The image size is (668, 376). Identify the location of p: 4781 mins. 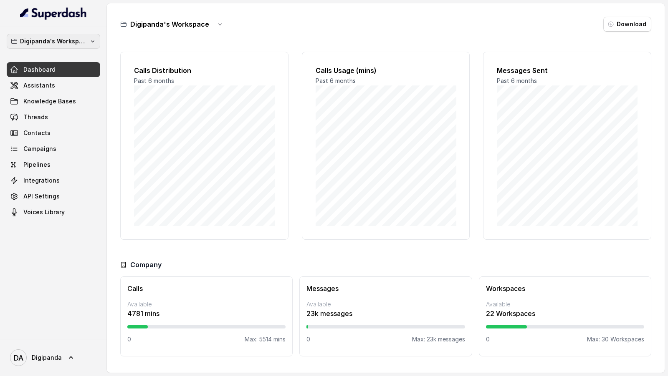
(206, 314).